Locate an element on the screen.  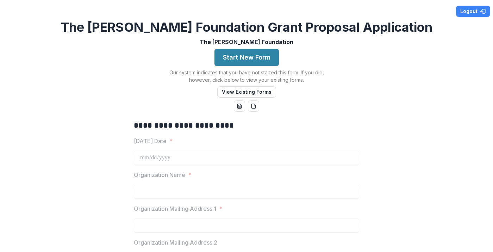
button: Logout is located at coordinates (473, 11).